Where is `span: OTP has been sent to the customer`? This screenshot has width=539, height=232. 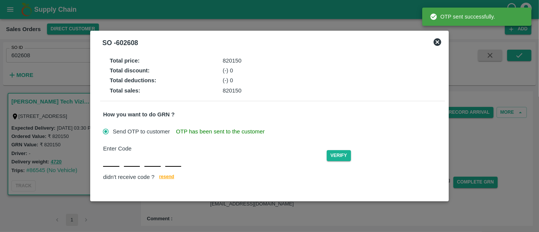 span: OTP has been sent to the customer is located at coordinates (220, 131).